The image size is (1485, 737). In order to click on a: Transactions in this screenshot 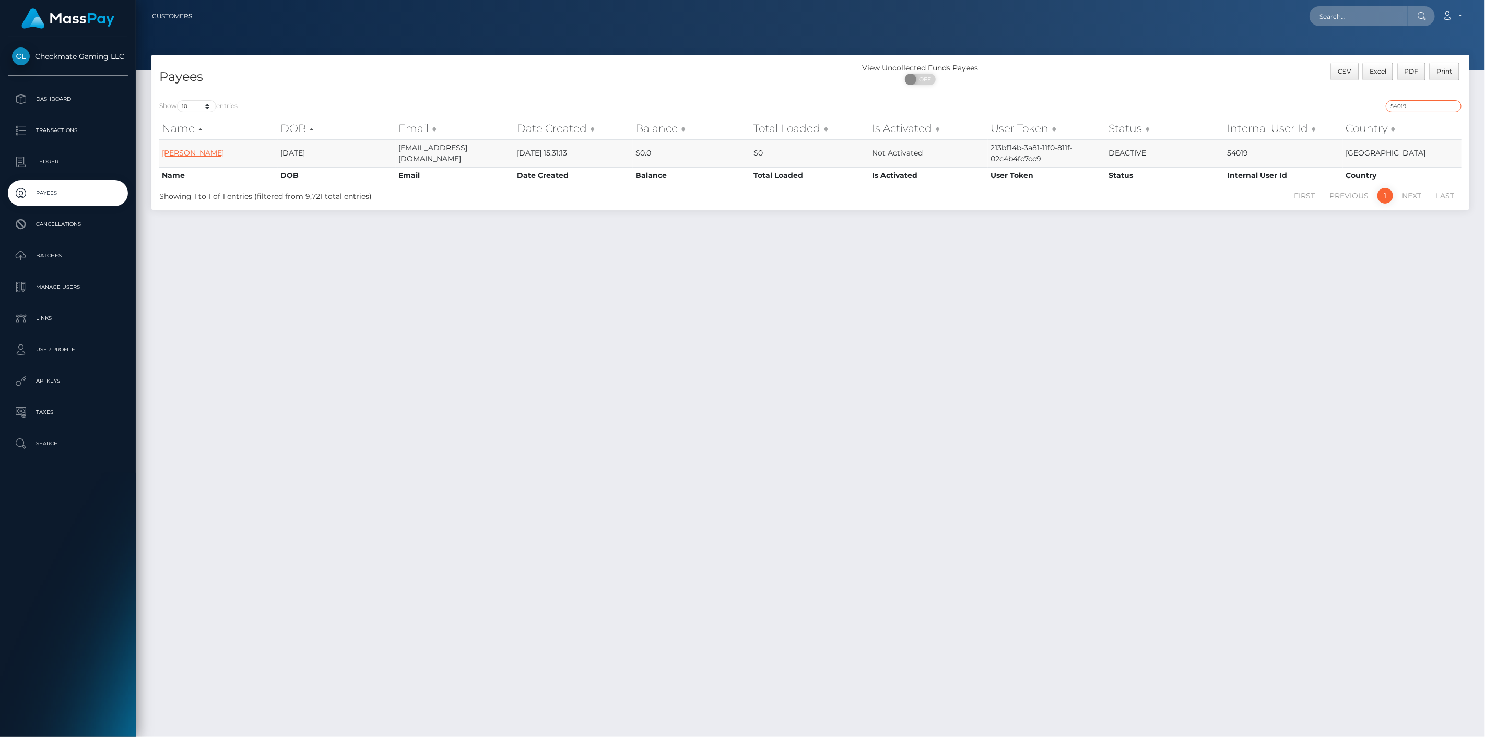, I will do `click(68, 131)`.